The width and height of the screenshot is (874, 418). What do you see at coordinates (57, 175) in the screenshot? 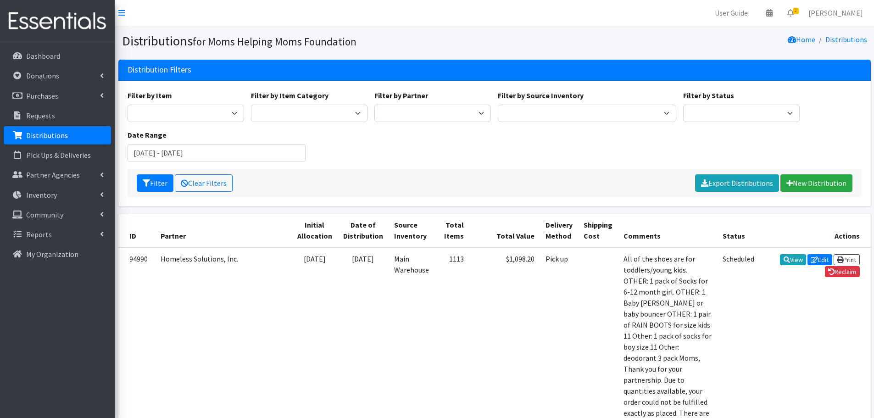
I see `a: Partner Agencies` at bounding box center [57, 175].